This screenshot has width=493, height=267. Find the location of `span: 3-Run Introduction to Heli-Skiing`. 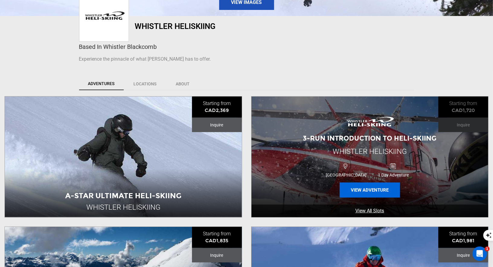

span: 3-Run Introduction to Heli-Skiing is located at coordinates (369, 138).